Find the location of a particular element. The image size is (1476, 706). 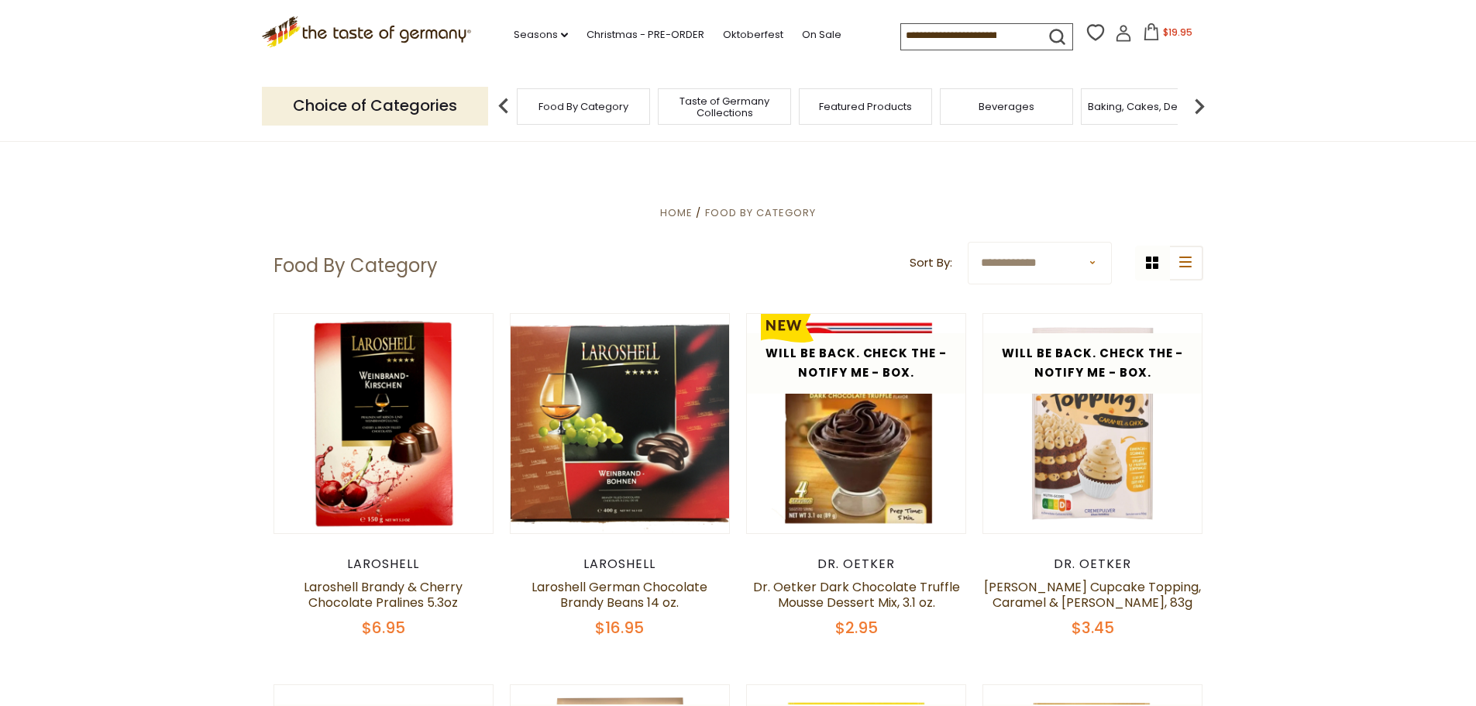

span: $6.95 is located at coordinates (384, 628).